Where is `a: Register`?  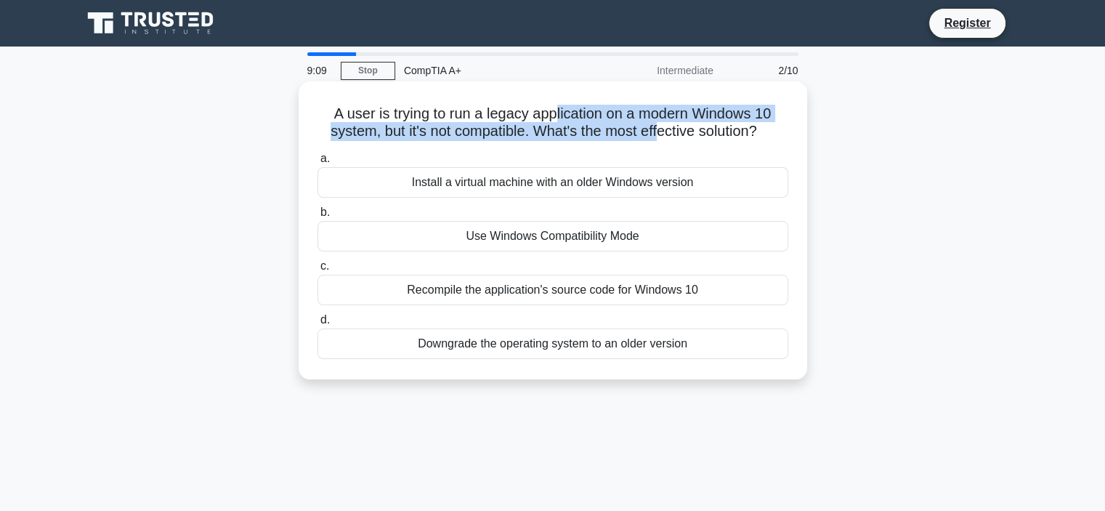 a: Register is located at coordinates (967, 23).